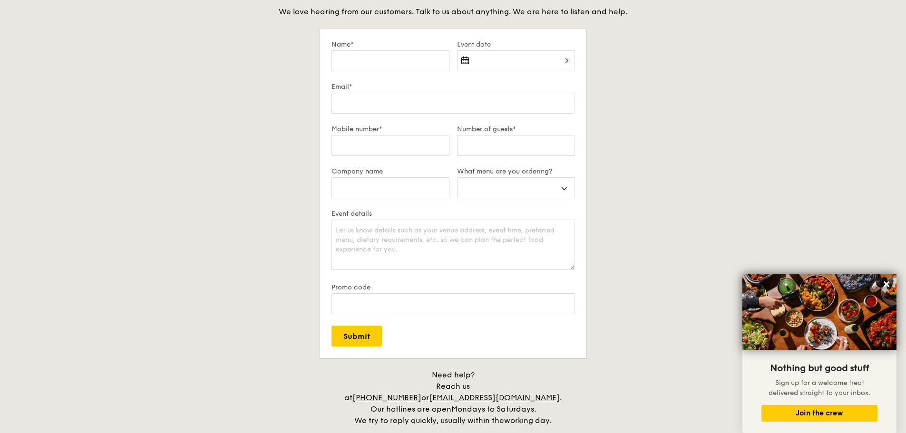 This screenshot has height=433, width=906. I want to click on label: Email*, so click(453, 87).